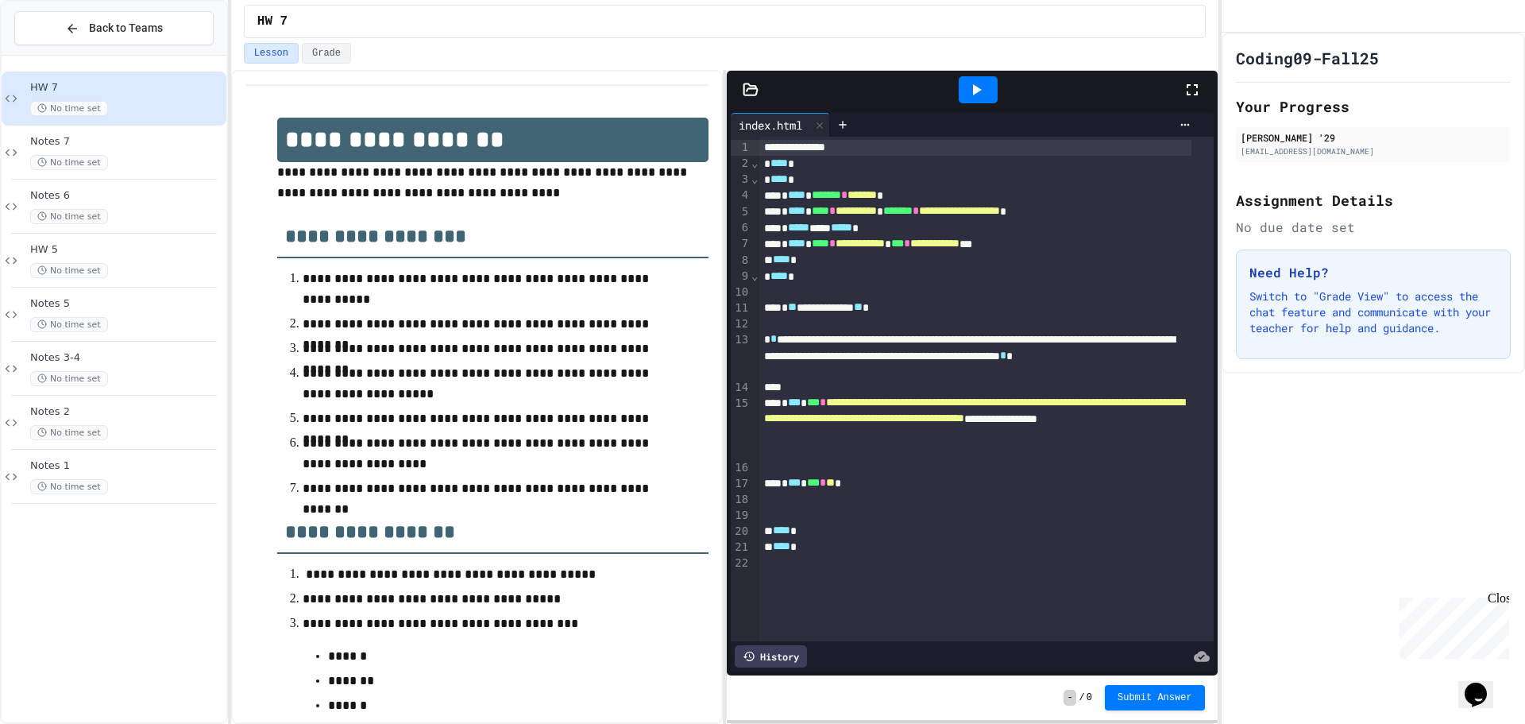  Describe the element at coordinates (114, 28) in the screenshot. I see `button: Back to Teams` at that location.